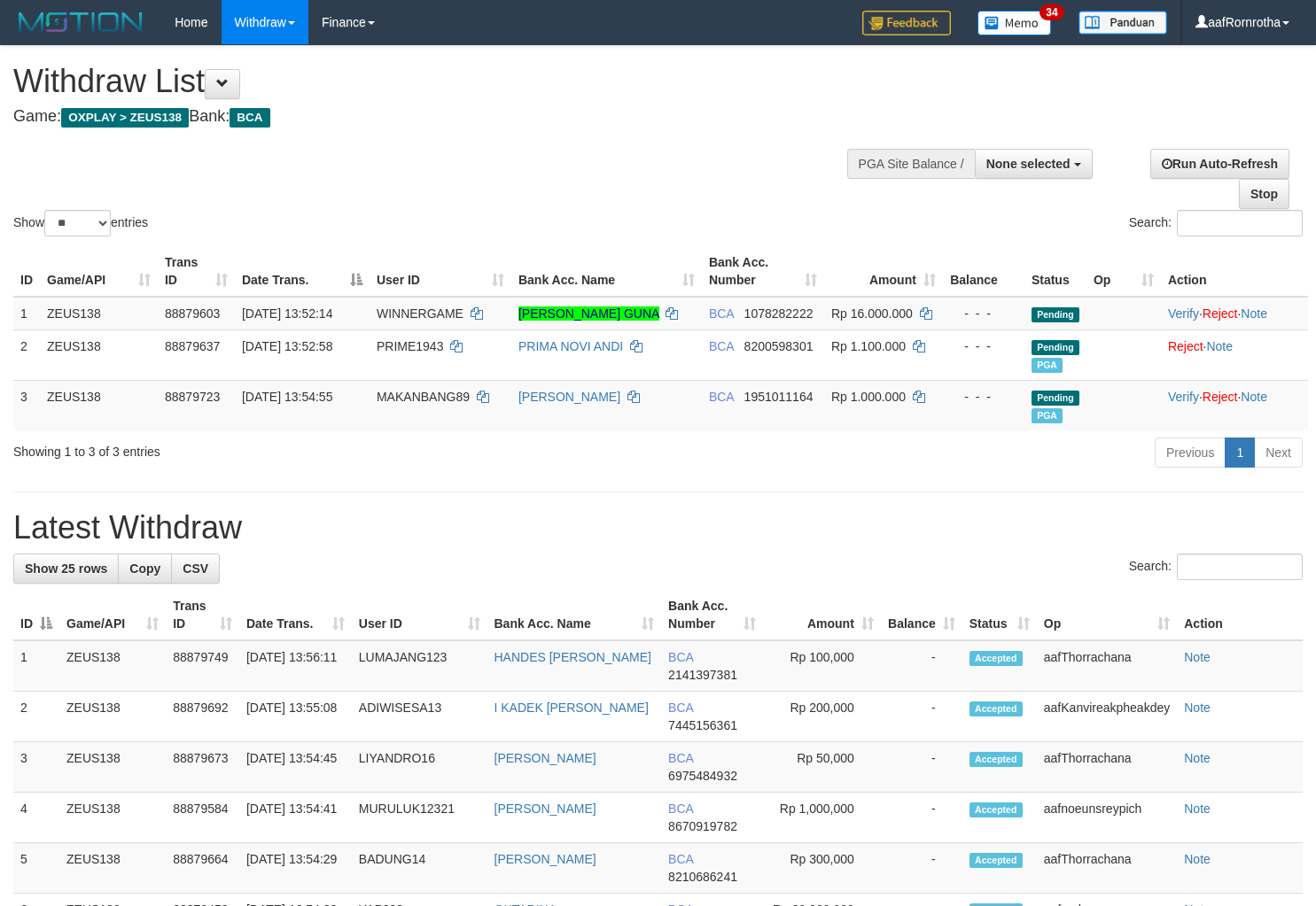 The image size is (1316, 906). I want to click on th: Date Trans.: activate to sort column descending, so click(302, 271).